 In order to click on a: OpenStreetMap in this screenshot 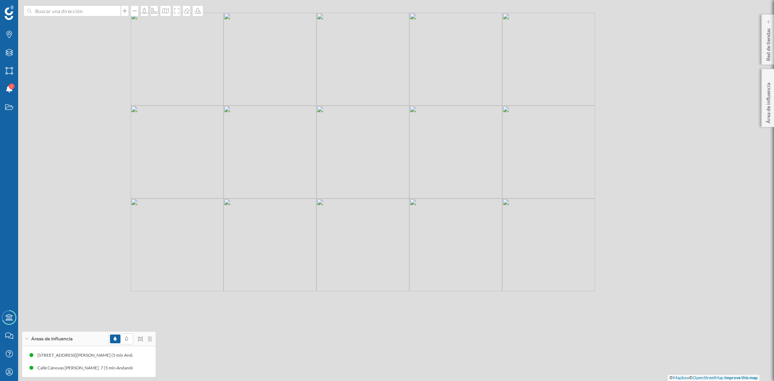, I will do `click(708, 377)`.